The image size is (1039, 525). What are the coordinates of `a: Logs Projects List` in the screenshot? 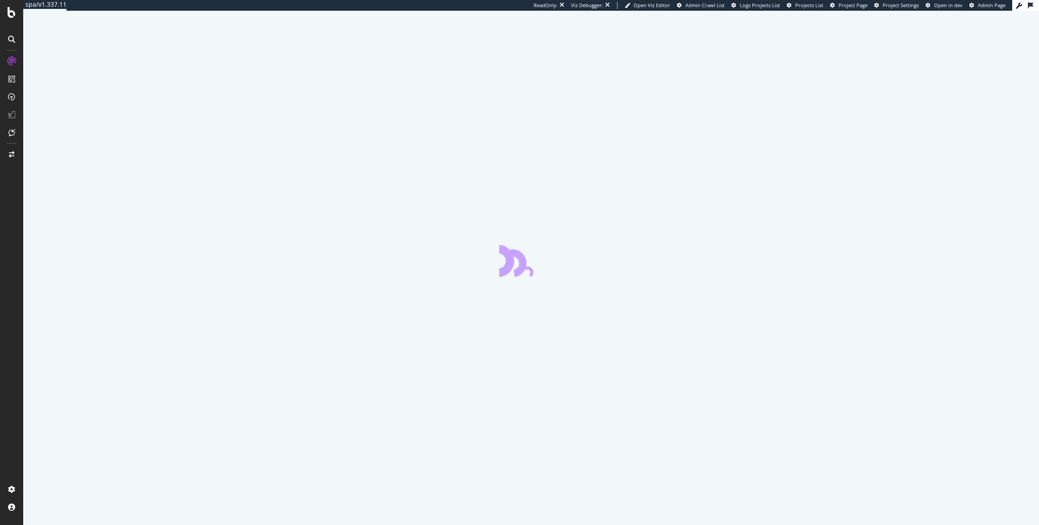 It's located at (755, 5).